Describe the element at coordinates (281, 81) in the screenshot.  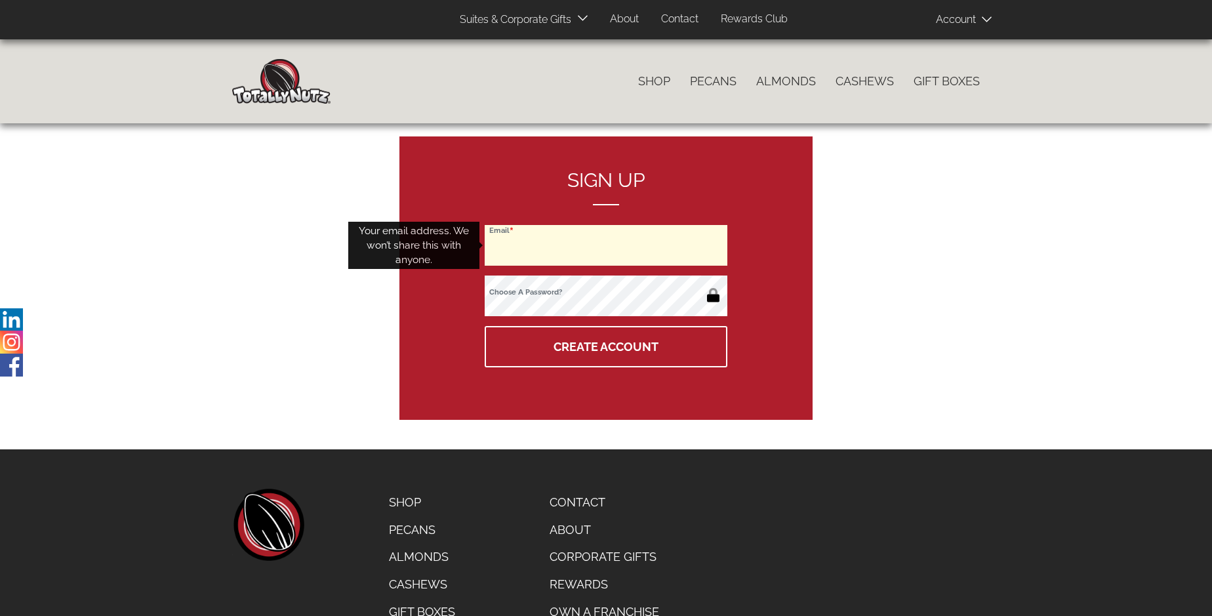
I see `img: Home` at that location.